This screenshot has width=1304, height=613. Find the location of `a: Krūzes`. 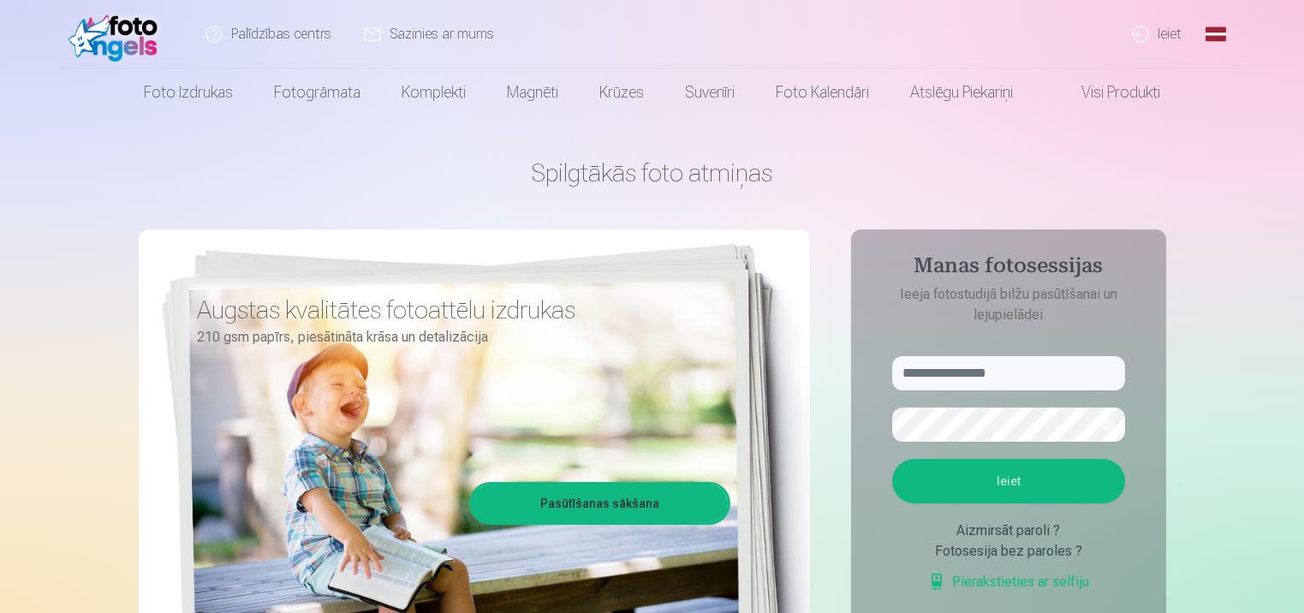

a: Krūzes is located at coordinates (621, 92).